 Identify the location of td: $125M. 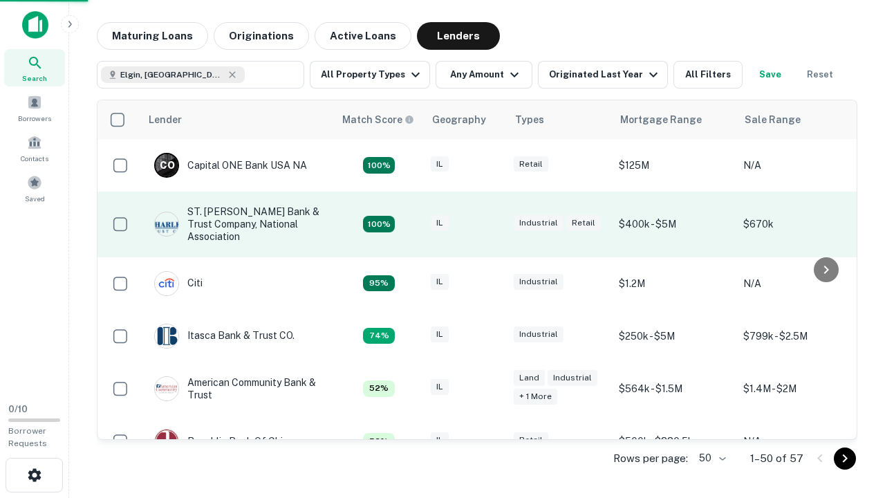
(674, 165).